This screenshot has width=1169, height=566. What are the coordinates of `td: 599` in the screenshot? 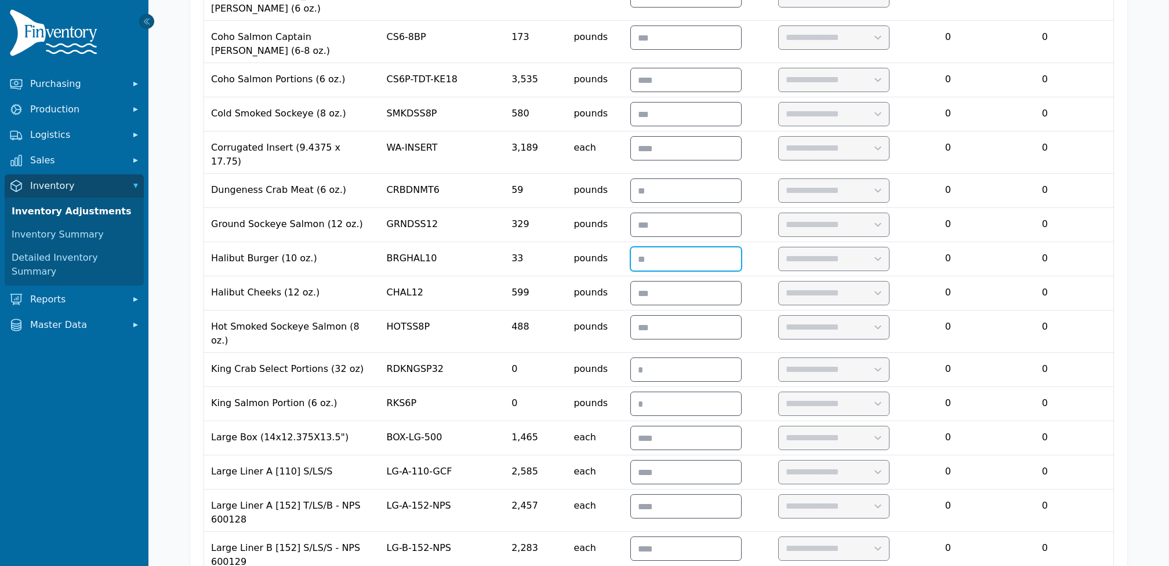 It's located at (535, 293).